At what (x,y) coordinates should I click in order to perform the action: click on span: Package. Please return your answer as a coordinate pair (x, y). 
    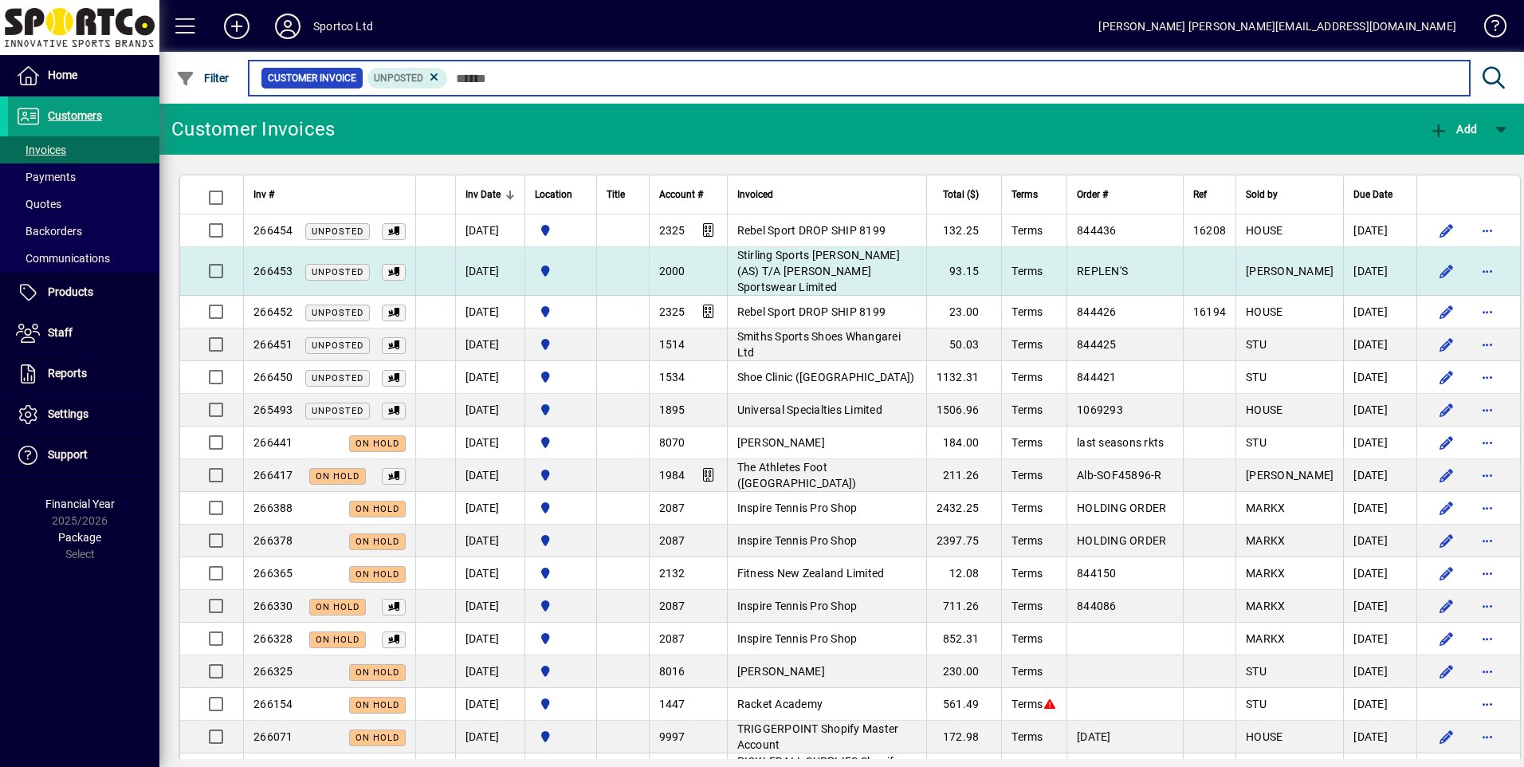
    Looking at the image, I should click on (80, 537).